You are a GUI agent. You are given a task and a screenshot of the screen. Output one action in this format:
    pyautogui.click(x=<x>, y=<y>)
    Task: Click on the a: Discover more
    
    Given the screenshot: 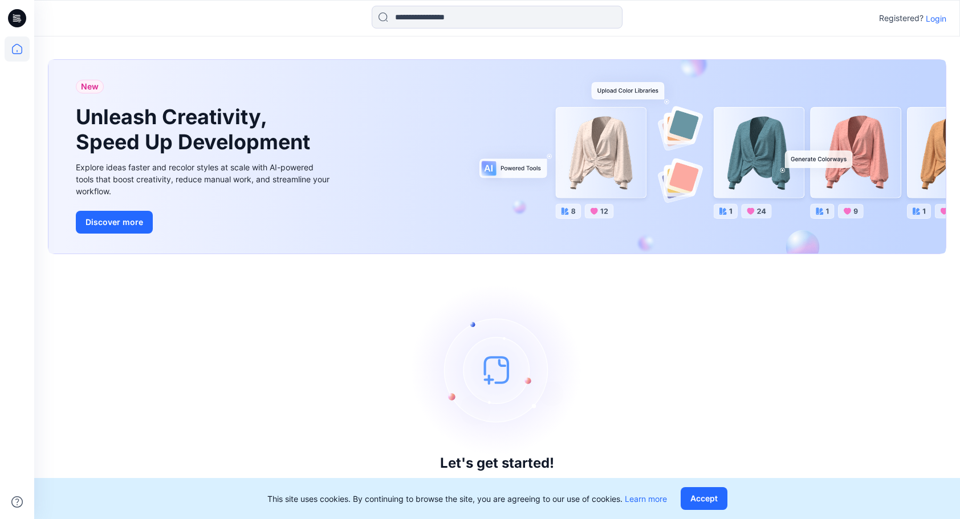 What is the action you would take?
    pyautogui.click(x=204, y=222)
    